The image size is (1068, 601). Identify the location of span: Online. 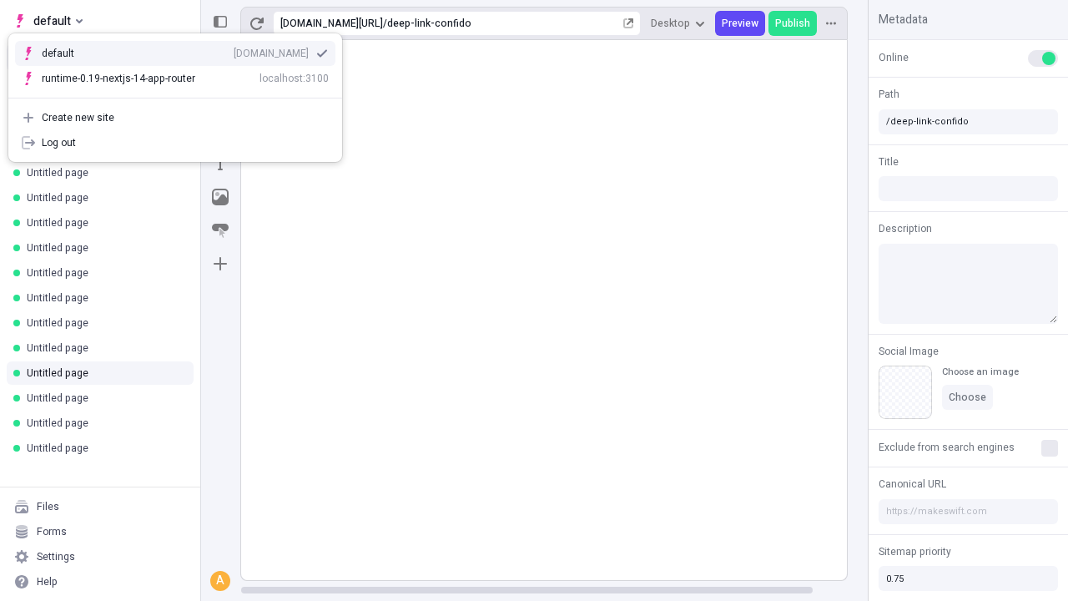
(894, 58).